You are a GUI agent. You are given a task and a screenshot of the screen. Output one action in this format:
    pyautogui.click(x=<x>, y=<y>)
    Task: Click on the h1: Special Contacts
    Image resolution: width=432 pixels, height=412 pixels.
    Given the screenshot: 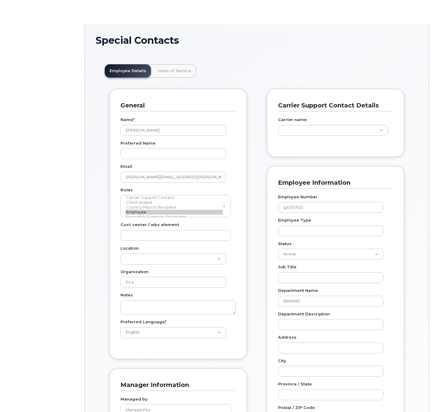 What is the action you would take?
    pyautogui.click(x=256, y=40)
    